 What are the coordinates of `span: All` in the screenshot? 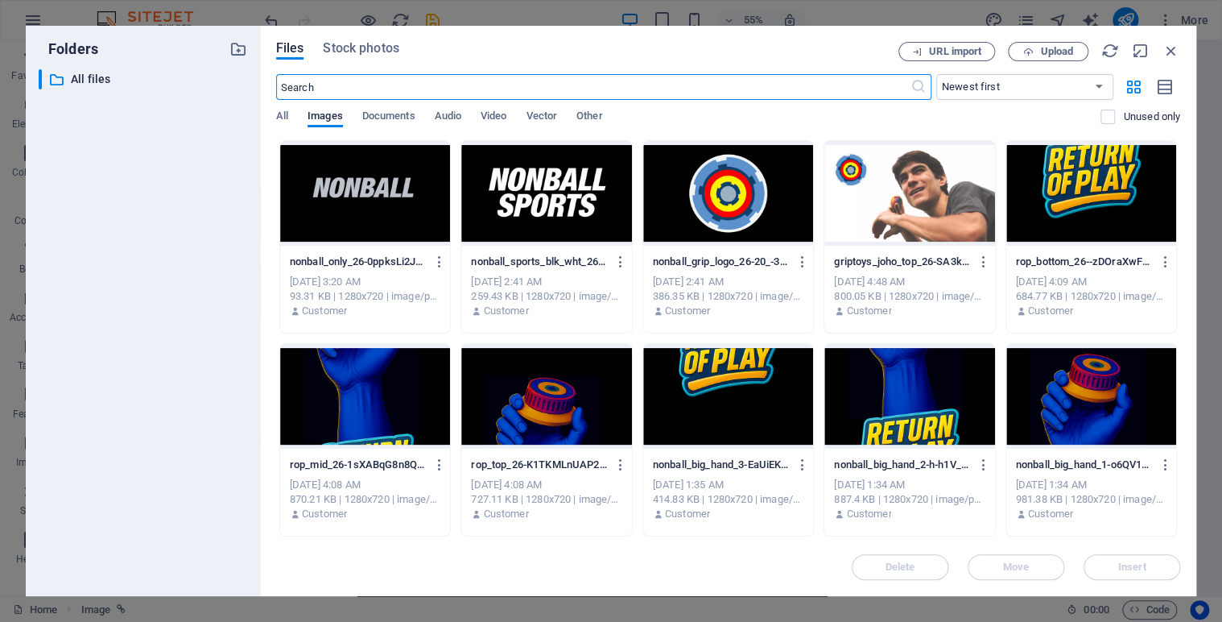 It's located at (282, 118).